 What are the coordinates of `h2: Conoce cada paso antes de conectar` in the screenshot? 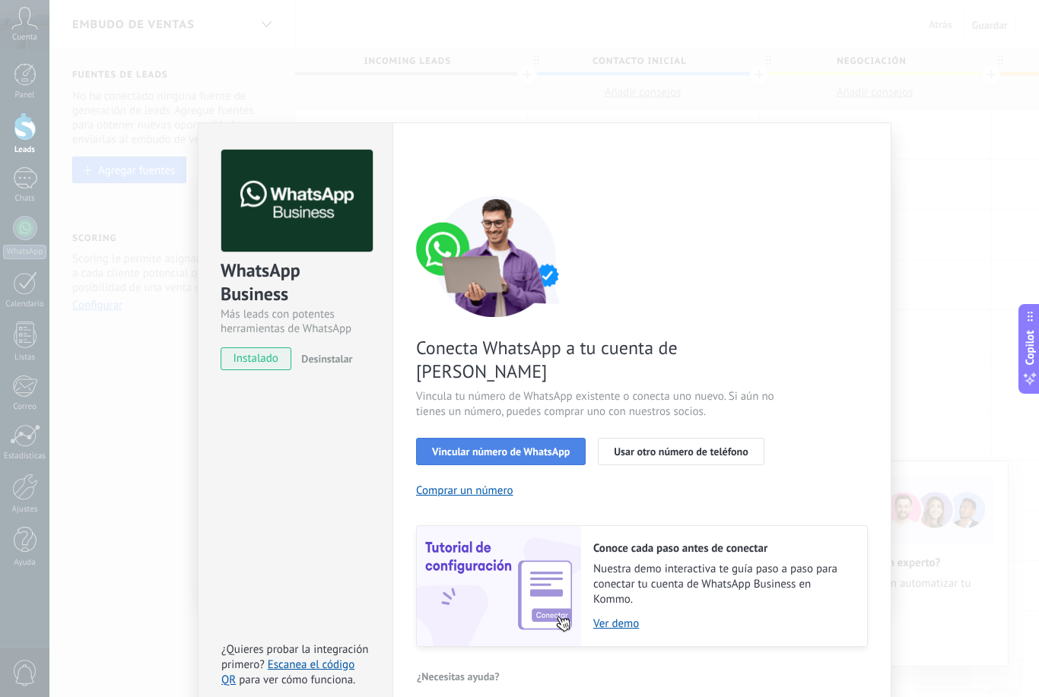 It's located at (723, 548).